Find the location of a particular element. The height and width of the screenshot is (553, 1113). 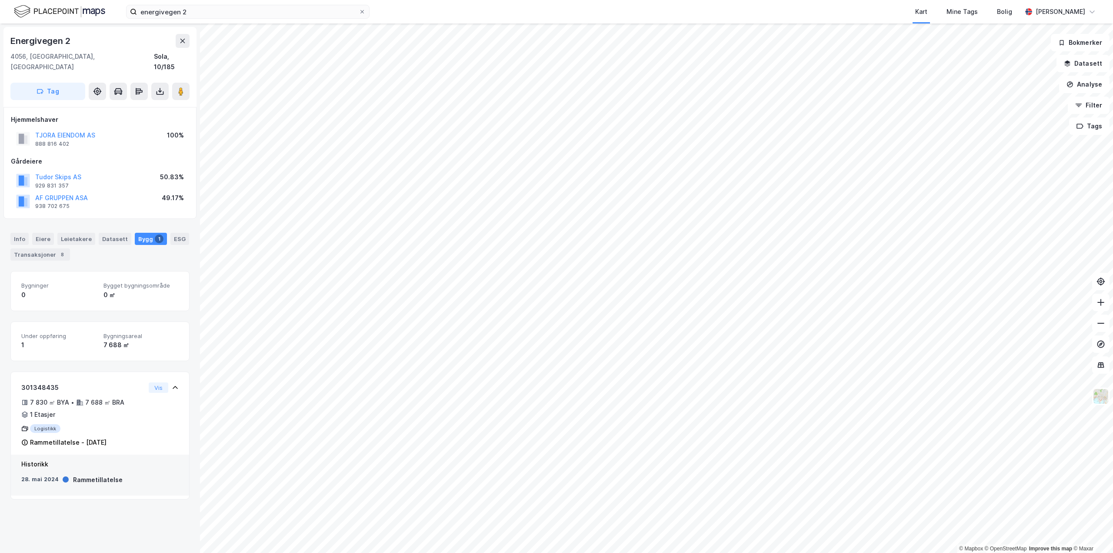

div: 28. mai 2024 is located at coordinates (40, 479).